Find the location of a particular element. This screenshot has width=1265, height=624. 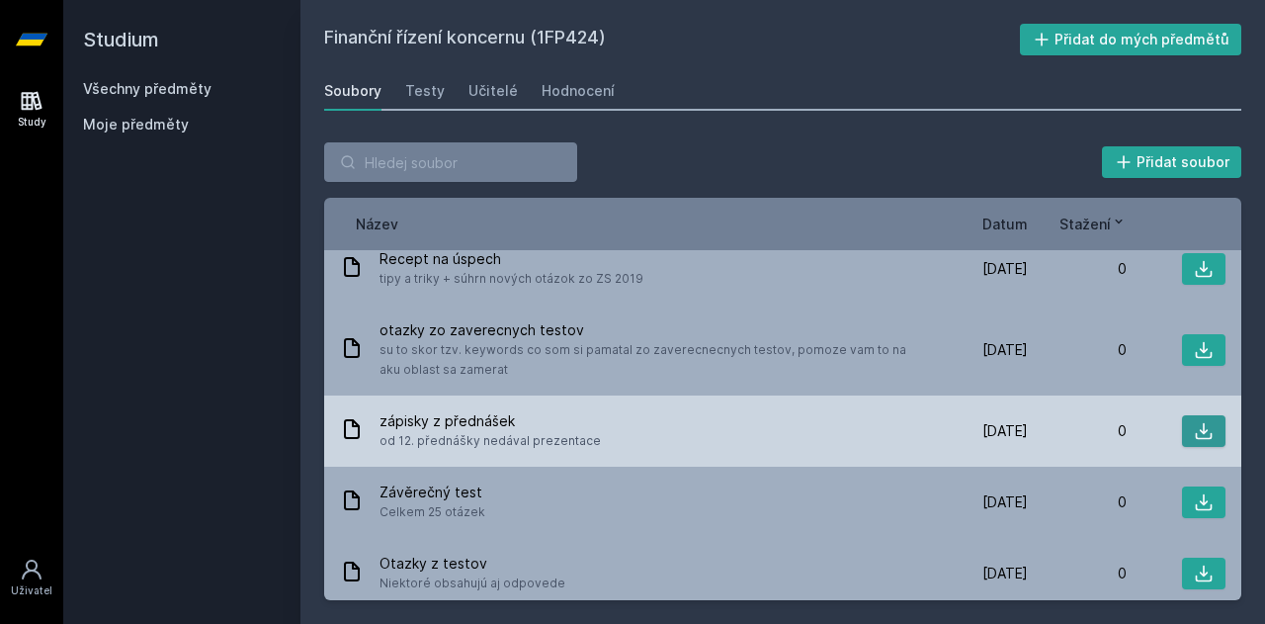

div: Učitelé is located at coordinates (493, 91).